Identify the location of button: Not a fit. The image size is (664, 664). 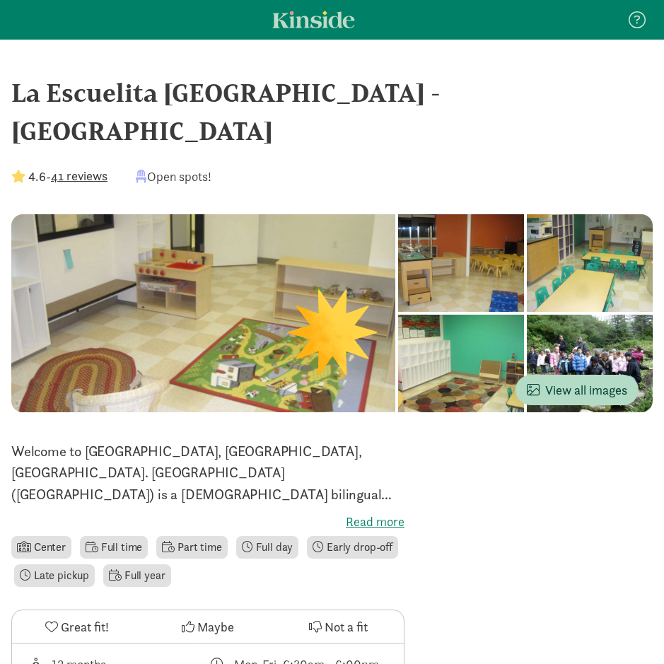
(338, 627).